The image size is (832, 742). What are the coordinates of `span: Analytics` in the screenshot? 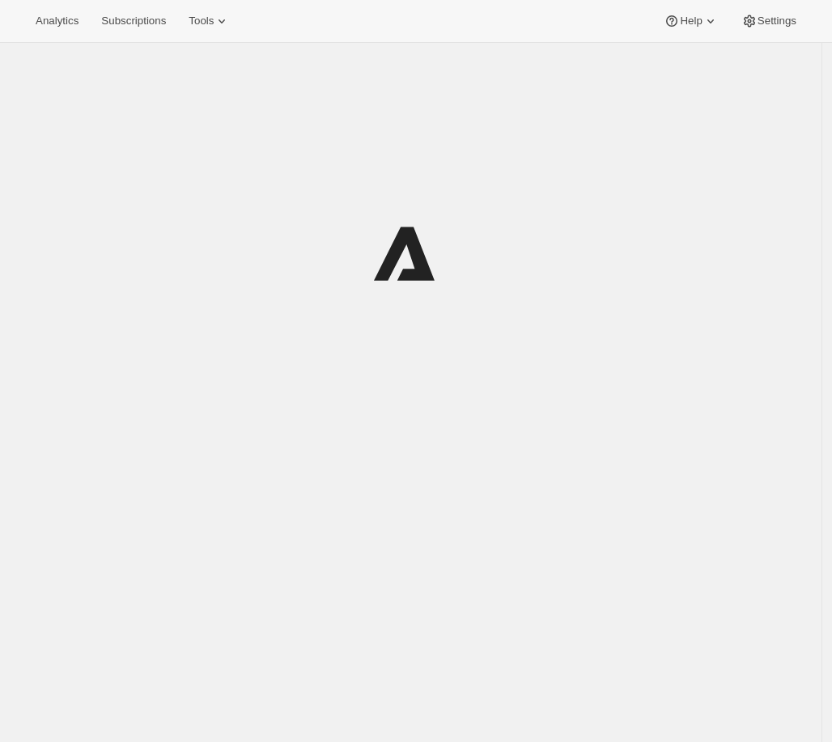 It's located at (57, 21).